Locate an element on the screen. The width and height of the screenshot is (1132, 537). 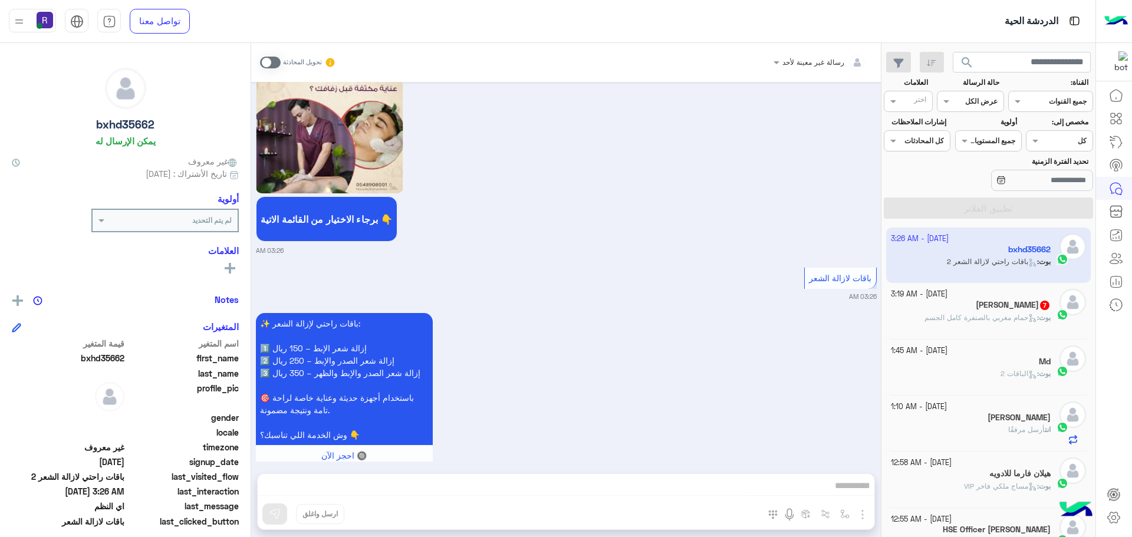
h5: هيلان فارما للادويه is located at coordinates (1020, 473).